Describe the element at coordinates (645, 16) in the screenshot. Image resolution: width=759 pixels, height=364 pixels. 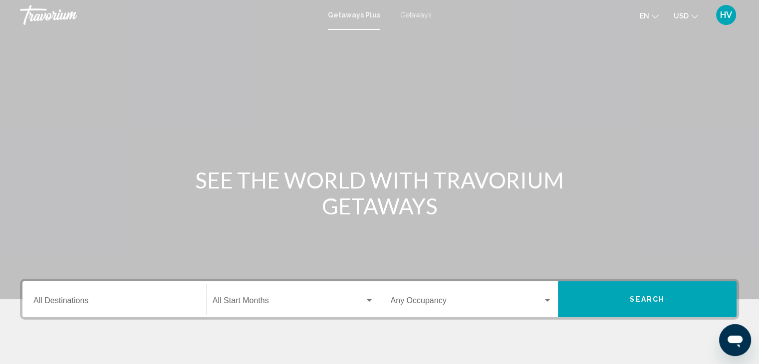
I see `span: en` at that location.